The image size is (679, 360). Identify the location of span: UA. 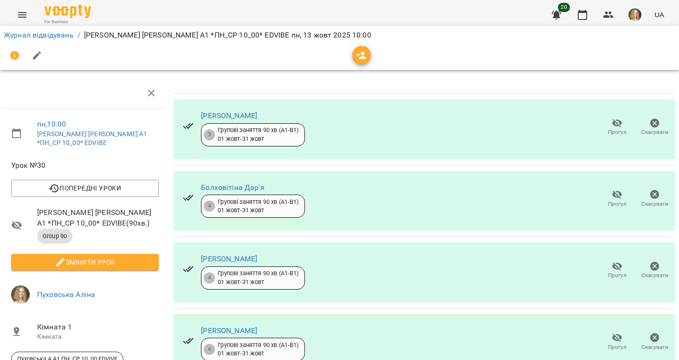
(659, 14).